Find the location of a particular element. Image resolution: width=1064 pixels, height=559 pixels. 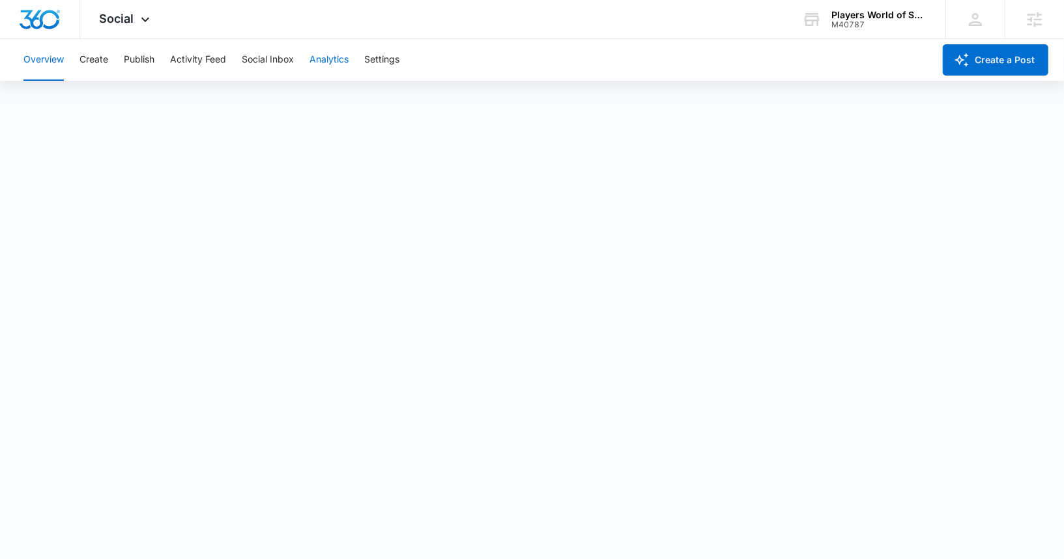

button: Social Inbox is located at coordinates (268, 60).